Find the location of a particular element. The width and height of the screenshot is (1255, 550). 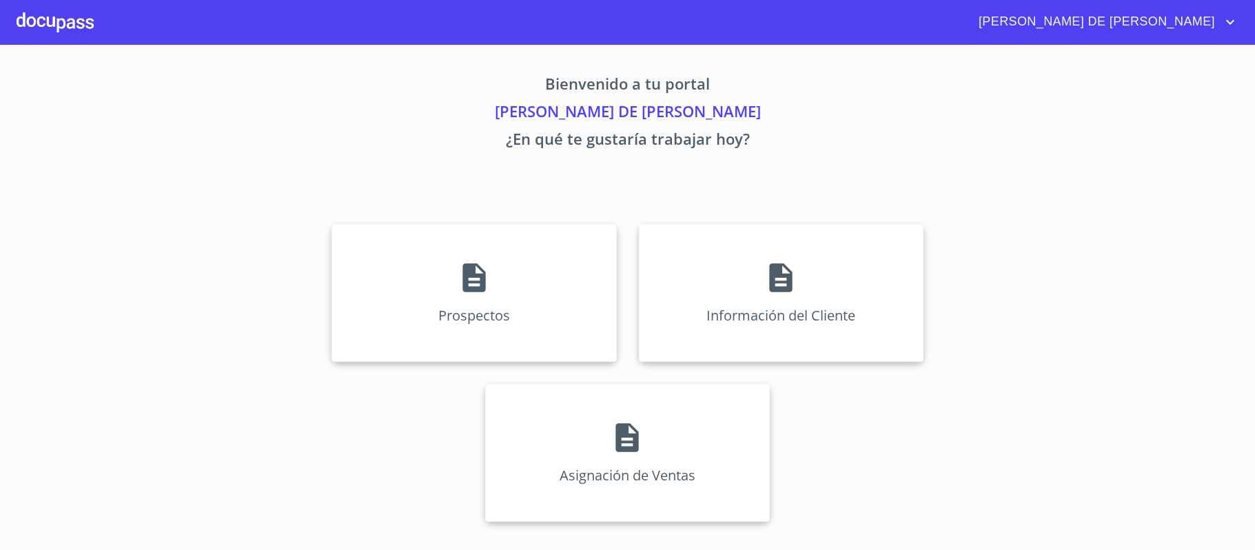

p: Asignación de Ventas is located at coordinates (627, 475).